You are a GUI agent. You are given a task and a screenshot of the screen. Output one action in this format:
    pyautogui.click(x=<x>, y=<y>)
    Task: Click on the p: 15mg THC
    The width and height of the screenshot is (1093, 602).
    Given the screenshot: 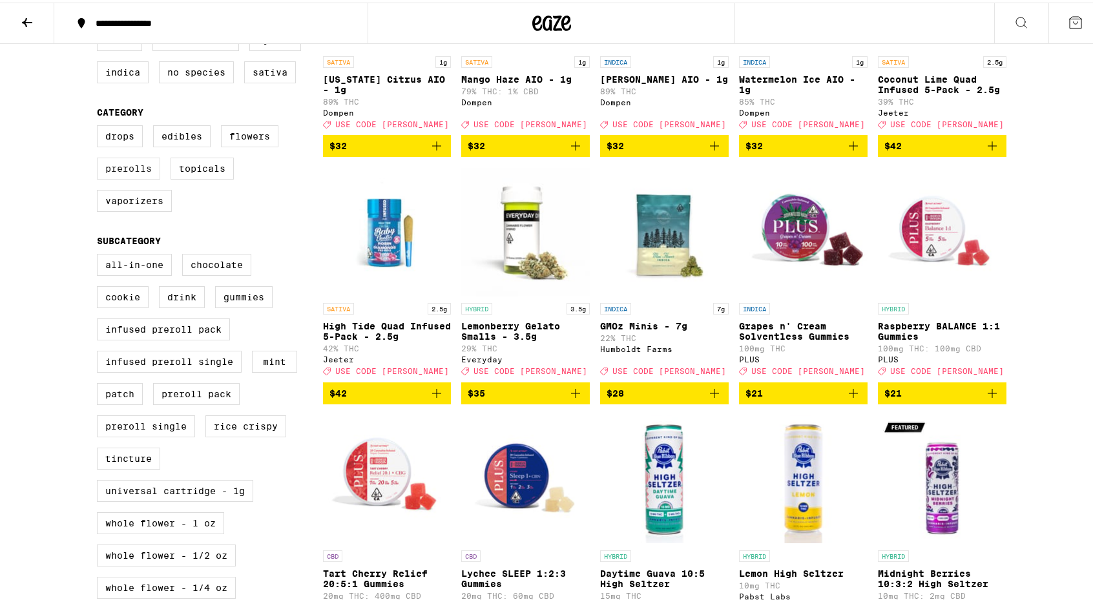 What is the action you would take?
    pyautogui.click(x=664, y=593)
    